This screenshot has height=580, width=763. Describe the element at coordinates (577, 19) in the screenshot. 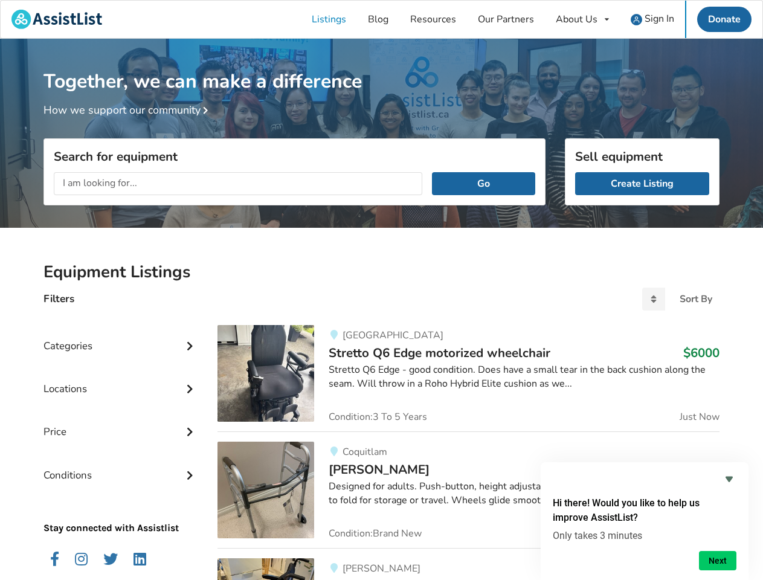

I see `div: About Us` at that location.